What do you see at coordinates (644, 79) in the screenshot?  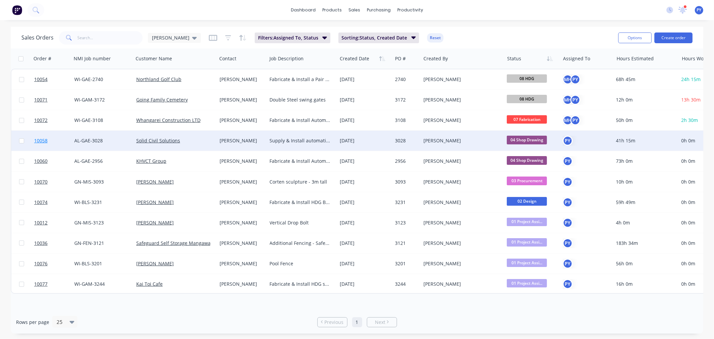 I see `div: 68h 45m` at bounding box center [644, 79].